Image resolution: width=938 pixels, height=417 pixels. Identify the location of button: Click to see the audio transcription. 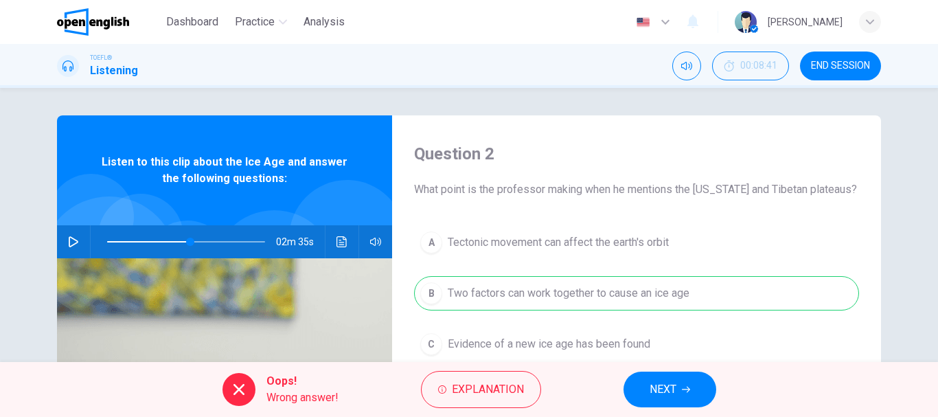
(342, 242).